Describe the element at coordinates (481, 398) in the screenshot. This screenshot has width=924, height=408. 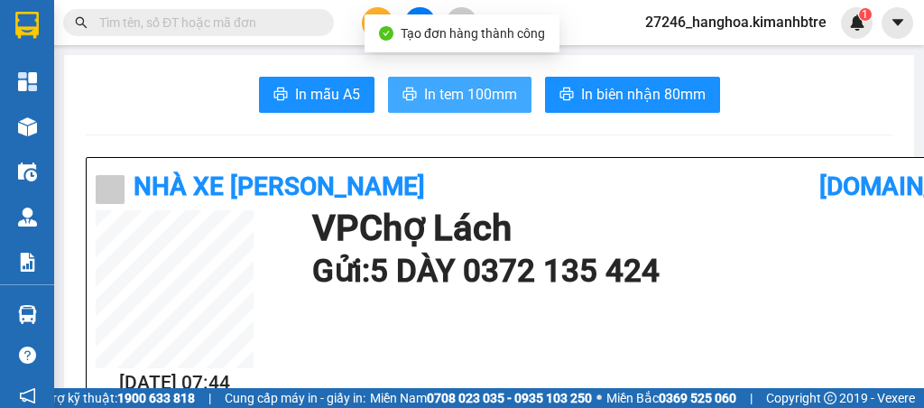
I see `span: Miền Nam` at that location.